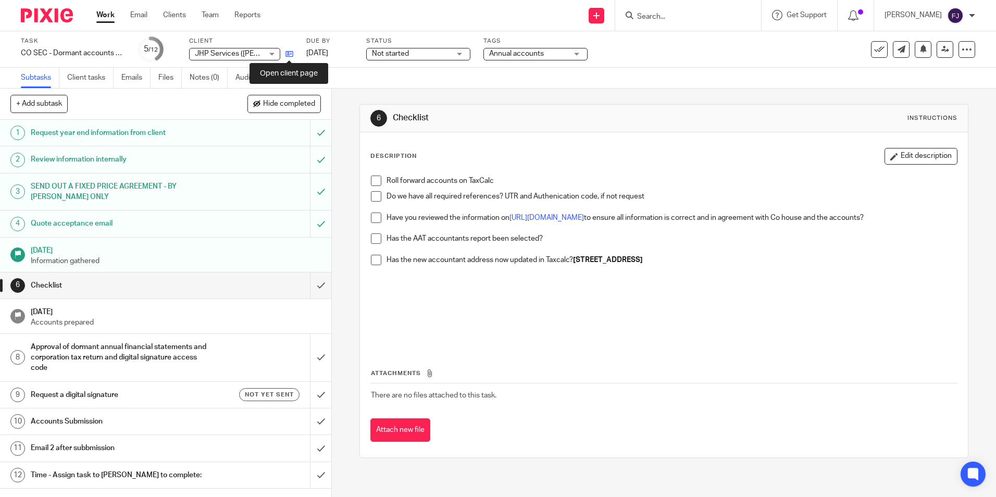  What do you see at coordinates (170, 78) in the screenshot?
I see `a: Files` at bounding box center [170, 78].